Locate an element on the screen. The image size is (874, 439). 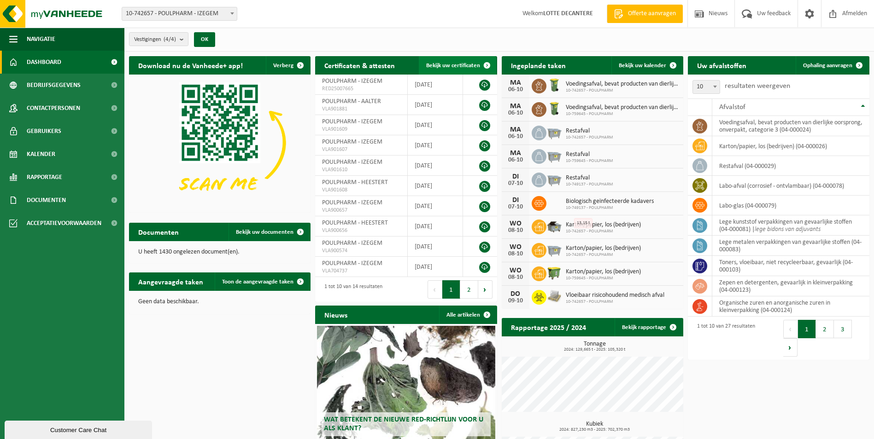
a: Alle artikelen is located at coordinates (468, 315).